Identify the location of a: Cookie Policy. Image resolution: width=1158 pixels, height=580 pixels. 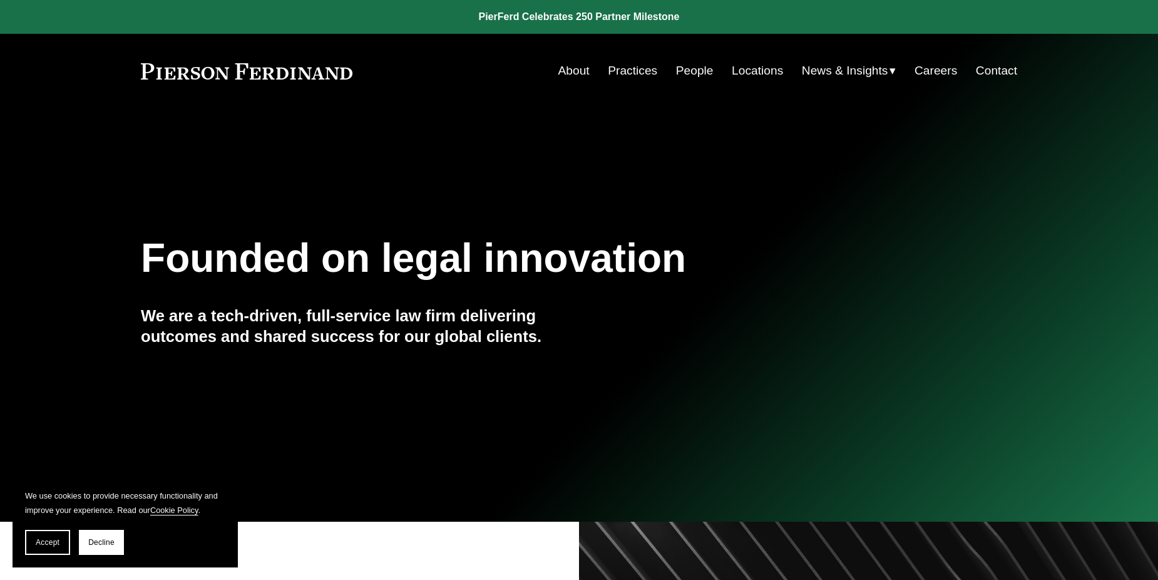
(174, 510).